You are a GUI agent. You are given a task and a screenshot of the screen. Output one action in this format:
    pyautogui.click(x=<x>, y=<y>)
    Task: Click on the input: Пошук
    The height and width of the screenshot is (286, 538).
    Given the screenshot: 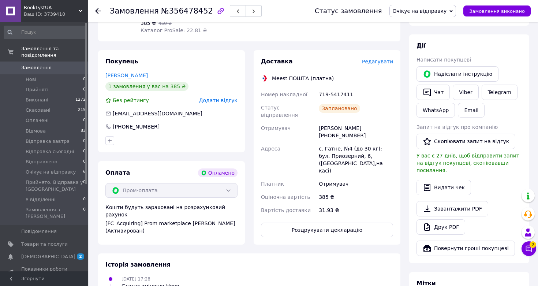 What is the action you would take?
    pyautogui.click(x=45, y=32)
    